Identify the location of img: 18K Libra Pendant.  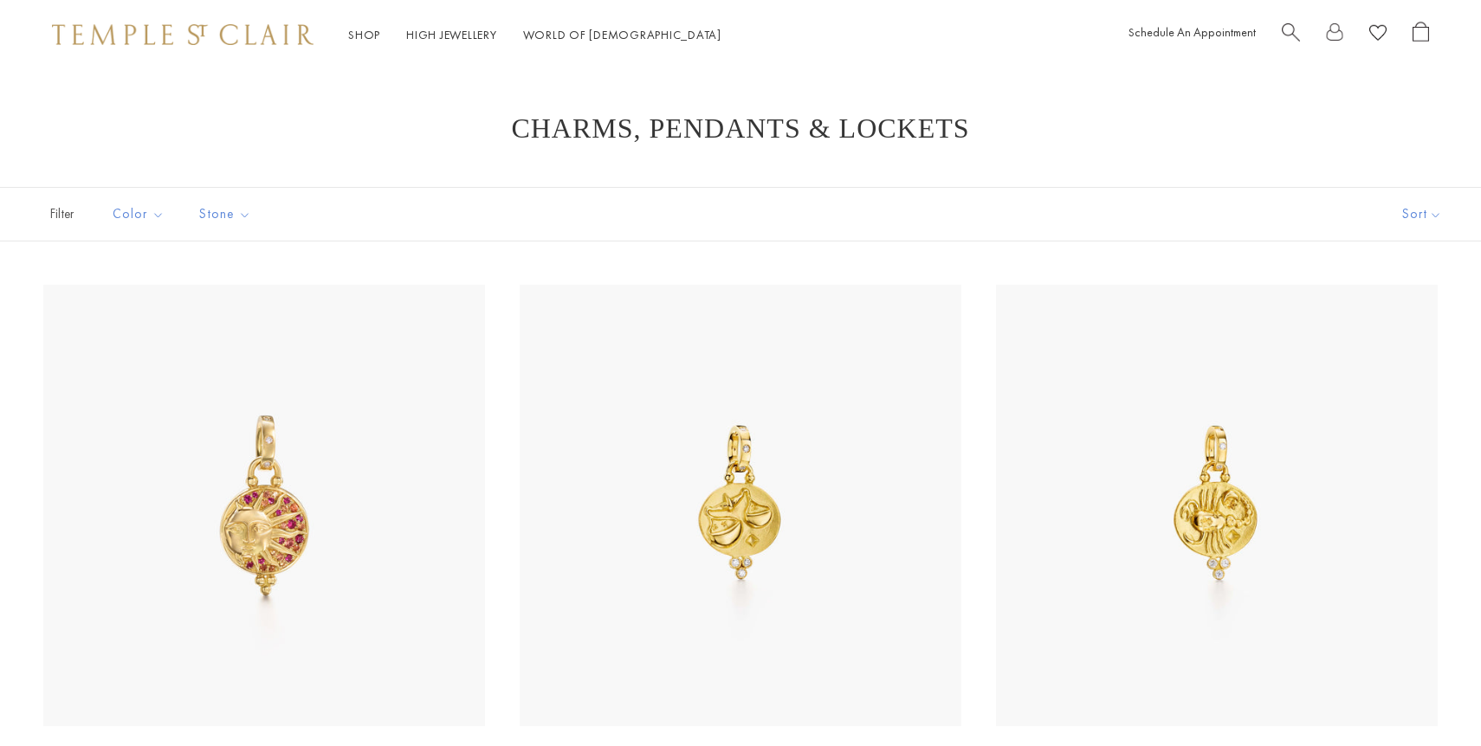
(740, 506).